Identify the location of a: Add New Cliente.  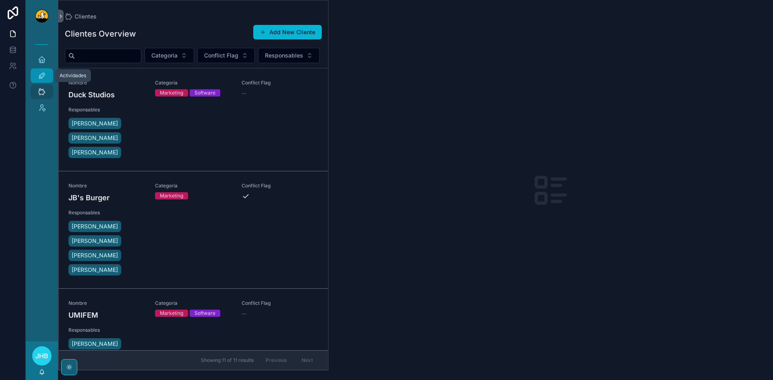
(287, 32).